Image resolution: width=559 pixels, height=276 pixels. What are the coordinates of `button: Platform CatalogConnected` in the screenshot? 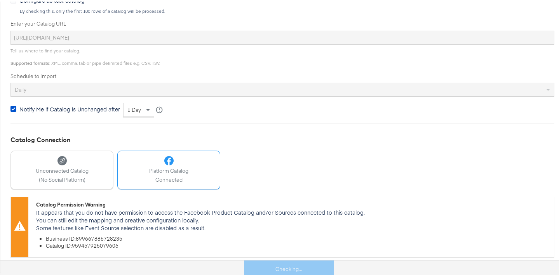 It's located at (168, 168).